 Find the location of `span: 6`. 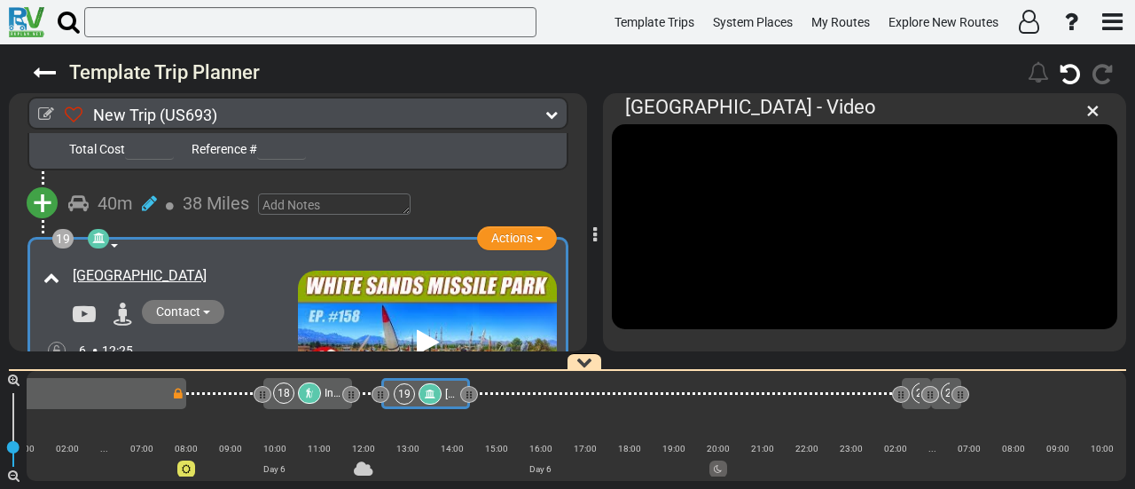

span: 6 is located at coordinates (82, 350).